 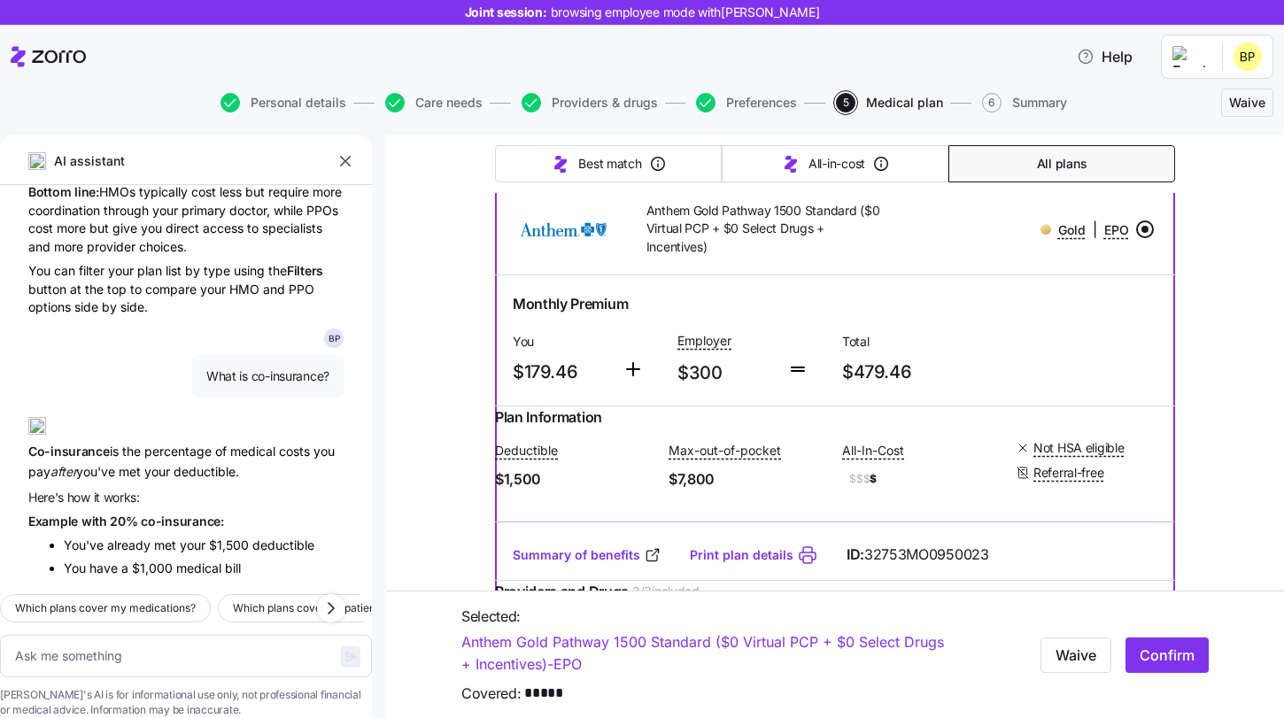 What do you see at coordinates (282, 103) in the screenshot?
I see `a: Personal details` at bounding box center [282, 103].